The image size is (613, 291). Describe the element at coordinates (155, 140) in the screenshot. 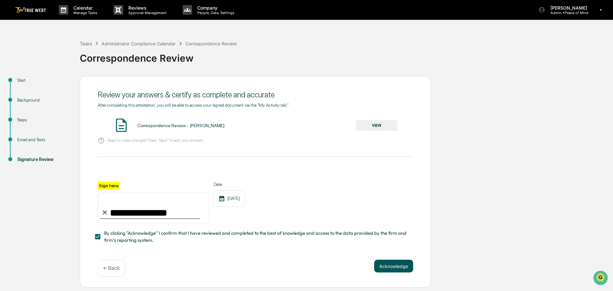

I see `p: Need to make changes? Press "Back" to edit your answers` at that location.